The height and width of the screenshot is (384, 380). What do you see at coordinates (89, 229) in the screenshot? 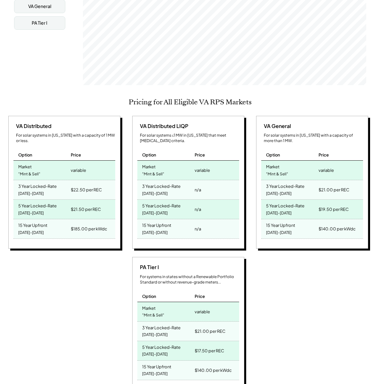
I see `div: $185.00 per kWdc` at bounding box center [89, 229].